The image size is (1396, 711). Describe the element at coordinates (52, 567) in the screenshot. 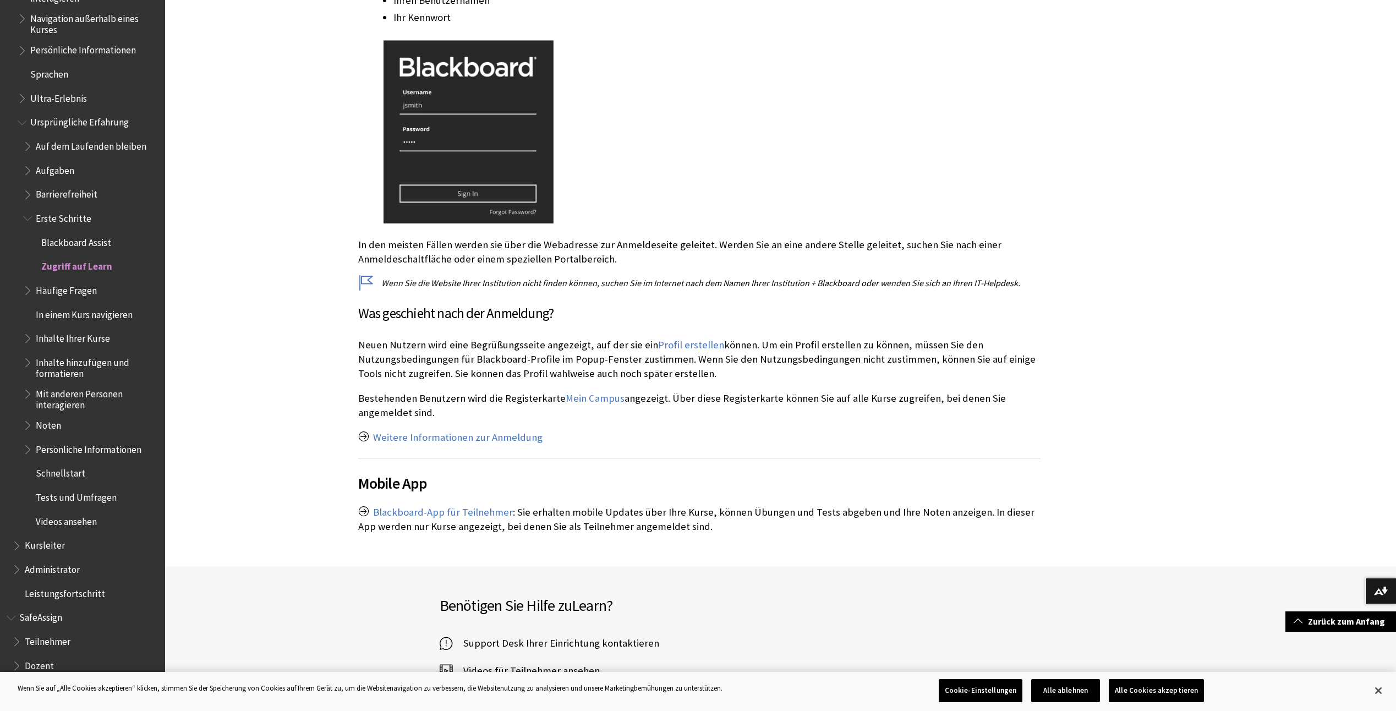

I see `span: Administrator` at that location.